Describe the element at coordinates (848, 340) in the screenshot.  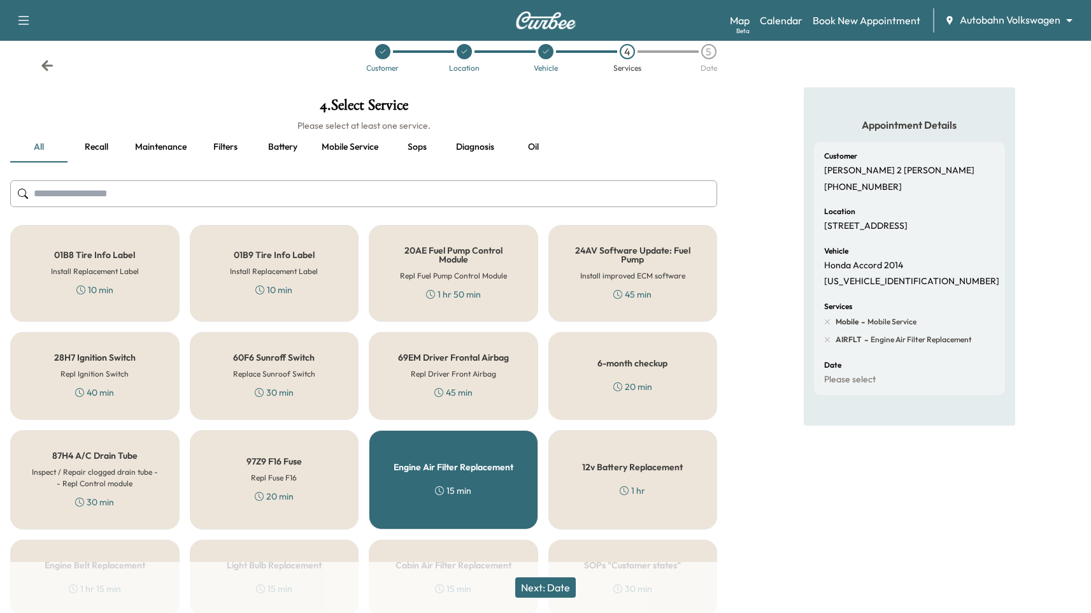
I see `span: AIRFLT` at that location.